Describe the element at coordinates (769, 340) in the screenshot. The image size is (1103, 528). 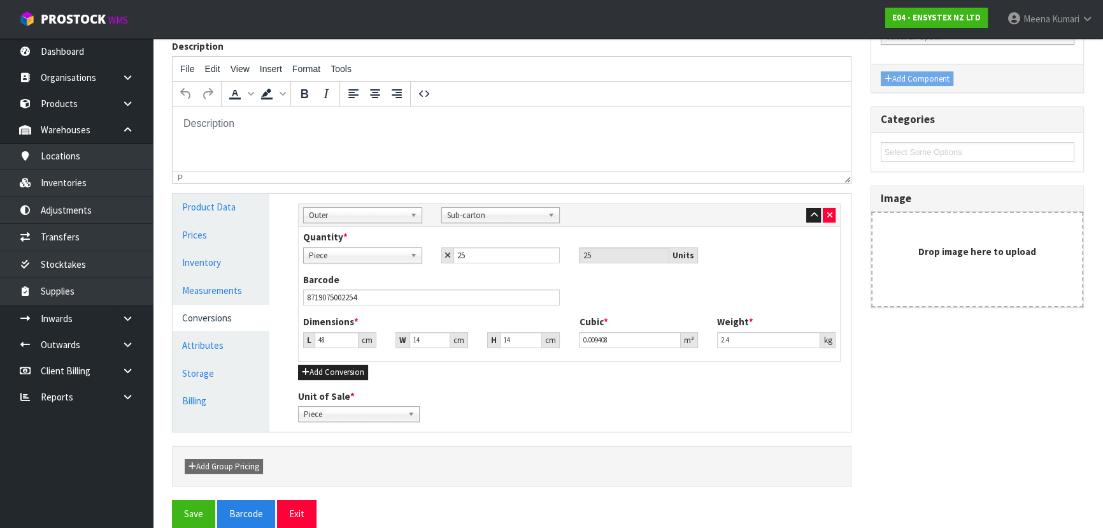
I see `input: Weight` at that location.